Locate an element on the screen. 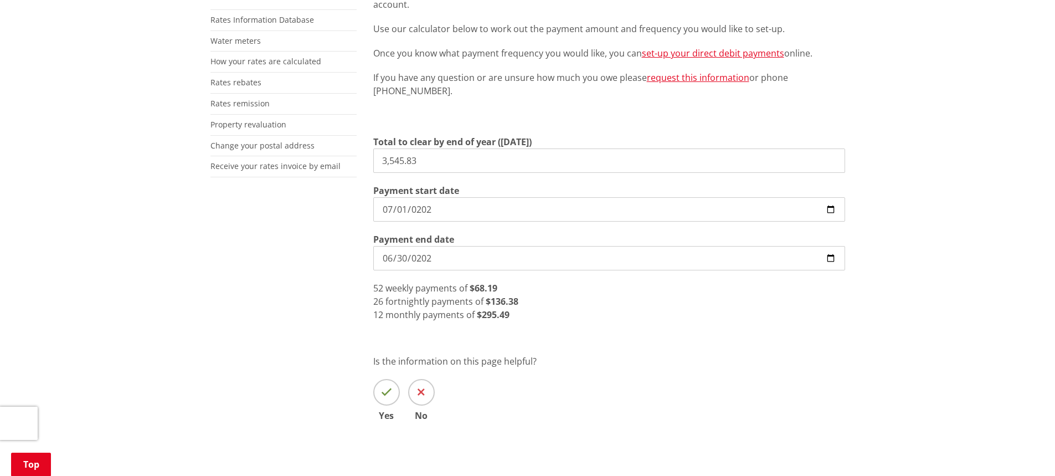 The height and width of the screenshot is (476, 1055). span: monthly payments of is located at coordinates (430, 314).